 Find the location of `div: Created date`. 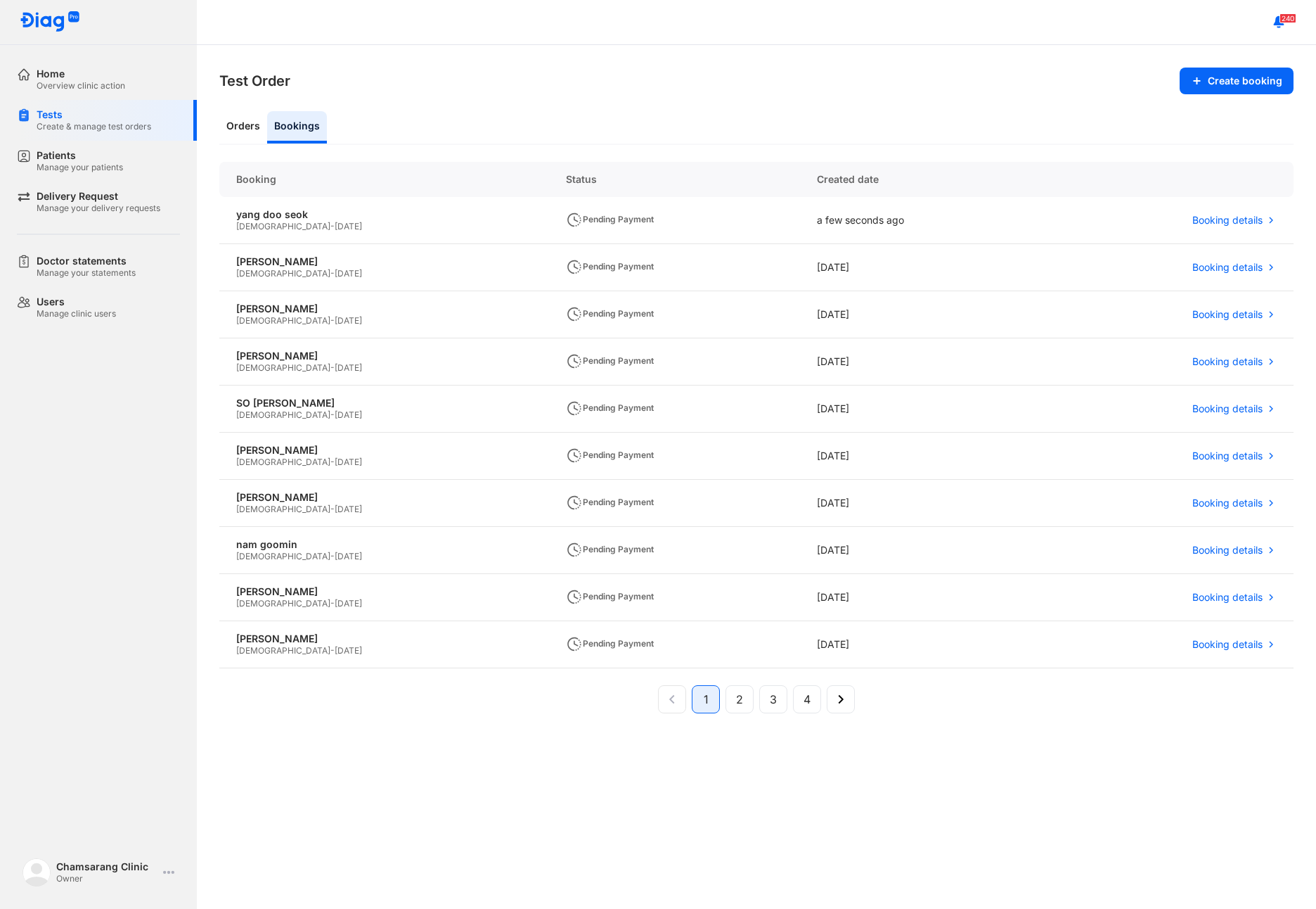

div: Created date is located at coordinates (924, 179).